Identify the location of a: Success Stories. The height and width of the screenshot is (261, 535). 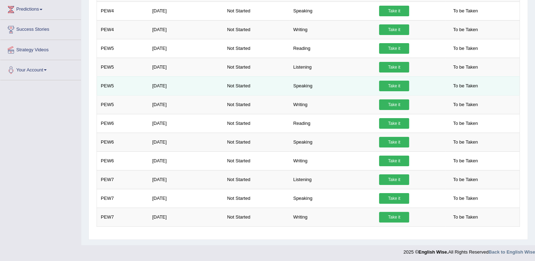
(41, 29).